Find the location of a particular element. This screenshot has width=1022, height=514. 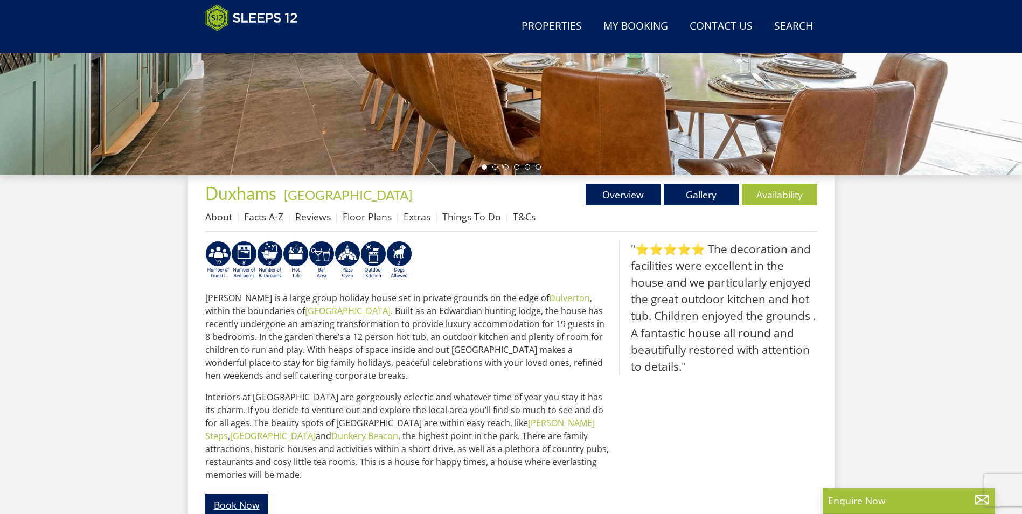

img: AD_4nXeUnLxUhQNc083Qf4a-s6eVLjX_ttZlBxbnREhztiZs1eT9moZ8e5Fzbx9LK6K9BfRdyv0AlCtKptkJvtknTFvAhI3RM... is located at coordinates (322, 260).